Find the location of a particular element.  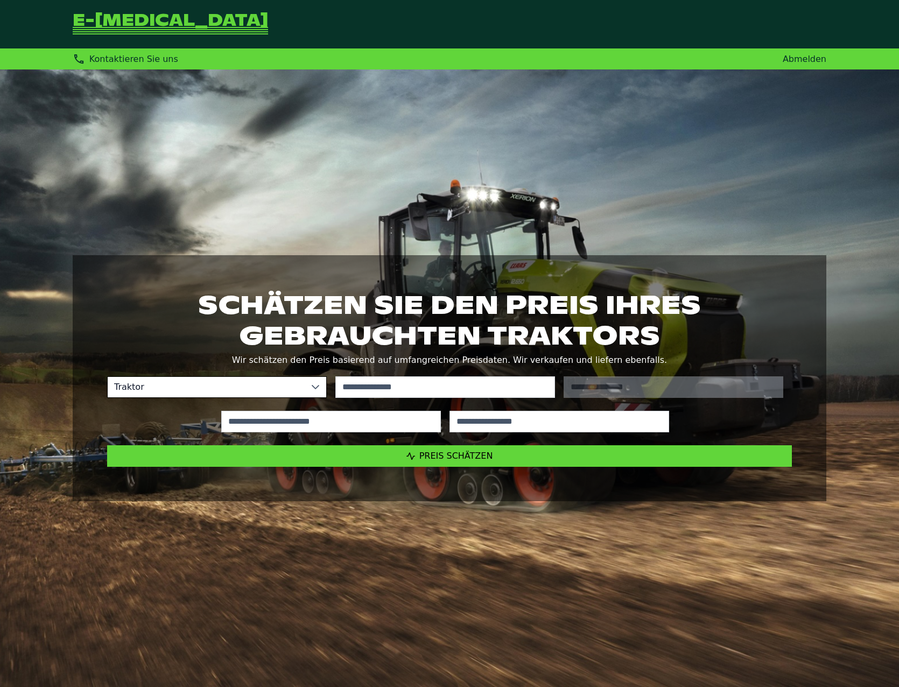

p: Wir schätzen den Preis basierend auf umfangreichen Preisdaten. Wir verkaufen und liefern ebenfalls. is located at coordinates (449, 360).